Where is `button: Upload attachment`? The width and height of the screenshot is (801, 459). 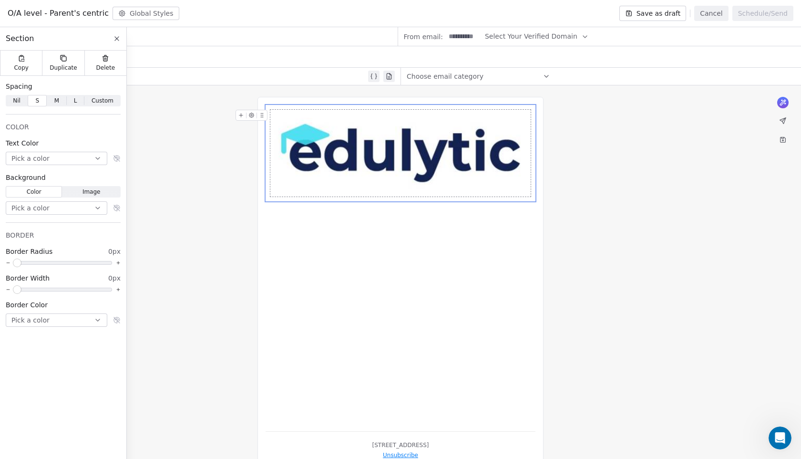 button: Upload attachment is located at coordinates (49, 316).